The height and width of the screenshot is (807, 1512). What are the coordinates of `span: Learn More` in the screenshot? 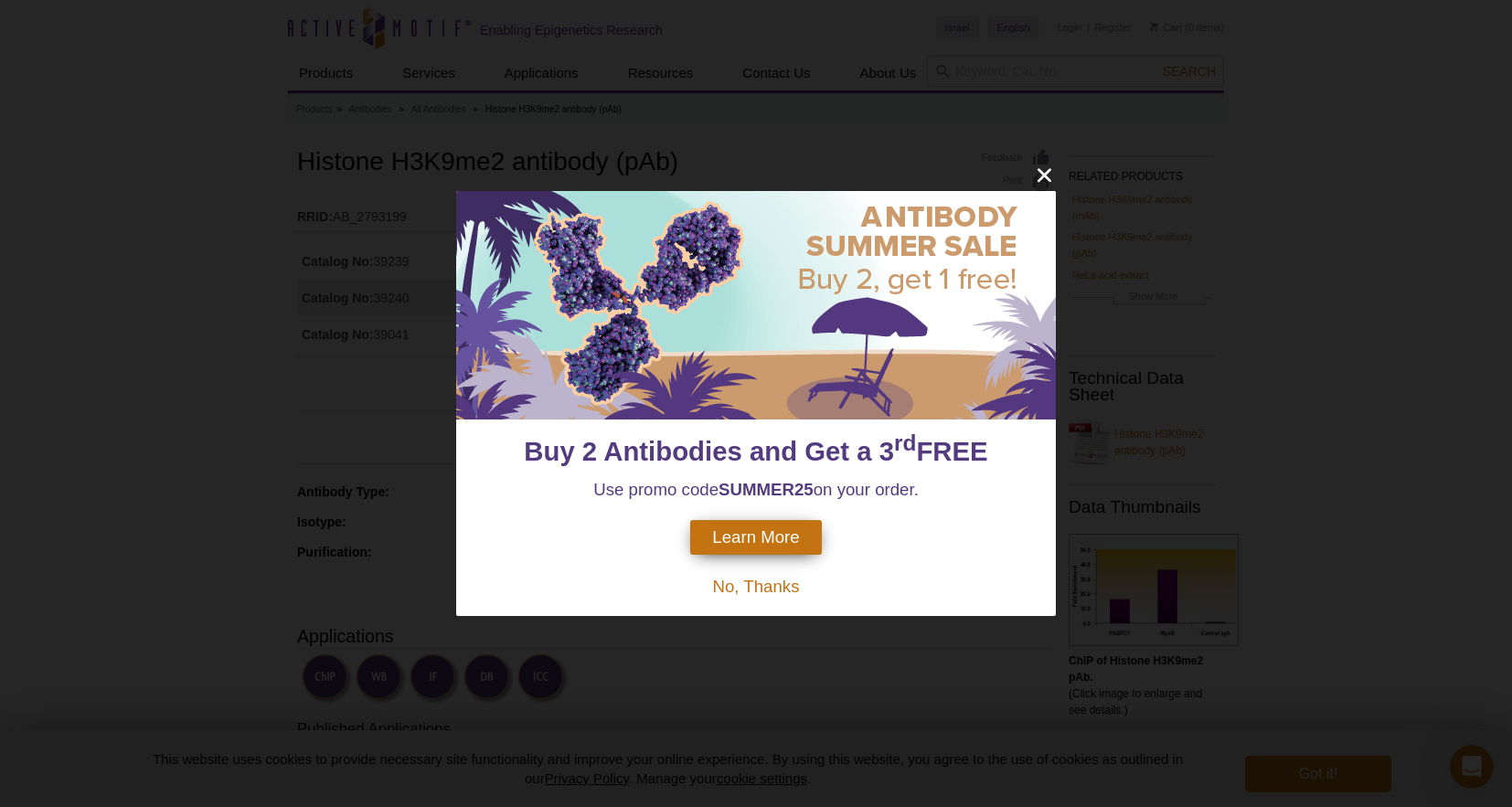 It's located at (755, 537).